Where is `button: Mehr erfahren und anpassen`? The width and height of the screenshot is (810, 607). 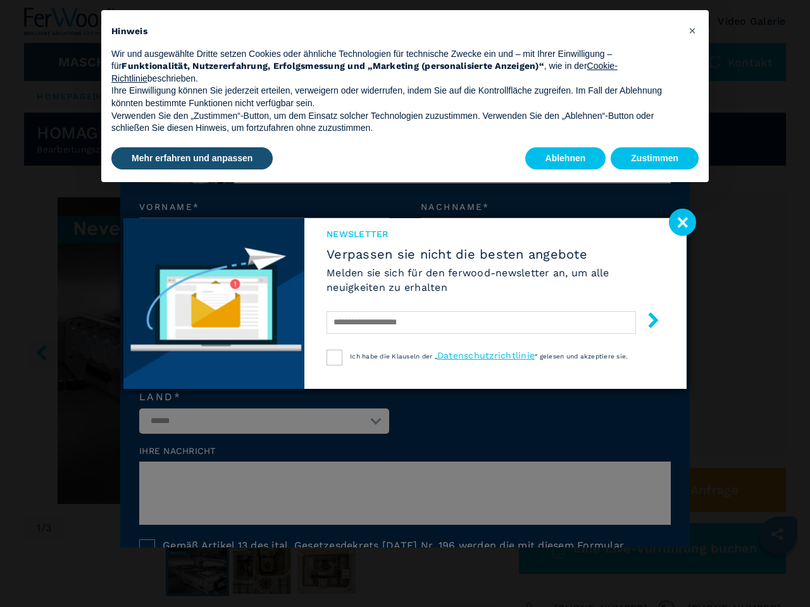
button: Mehr erfahren und anpassen is located at coordinates (192, 159).